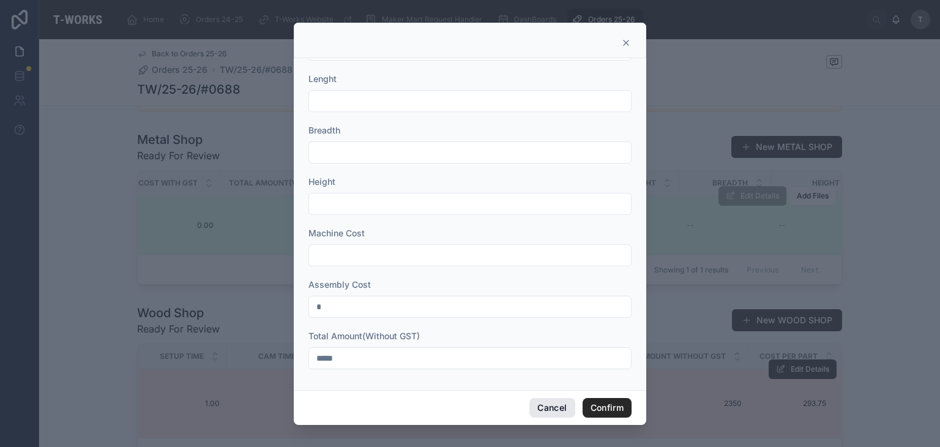 This screenshot has height=447, width=940. I want to click on span: Height, so click(322, 181).